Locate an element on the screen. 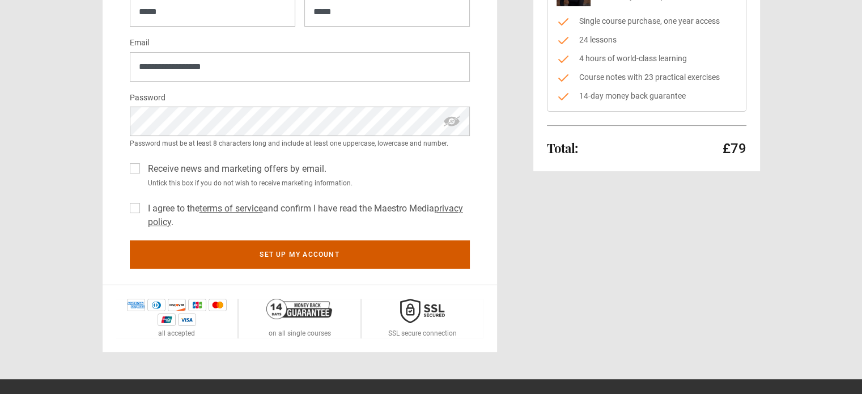  label: Password is located at coordinates (147, 98).